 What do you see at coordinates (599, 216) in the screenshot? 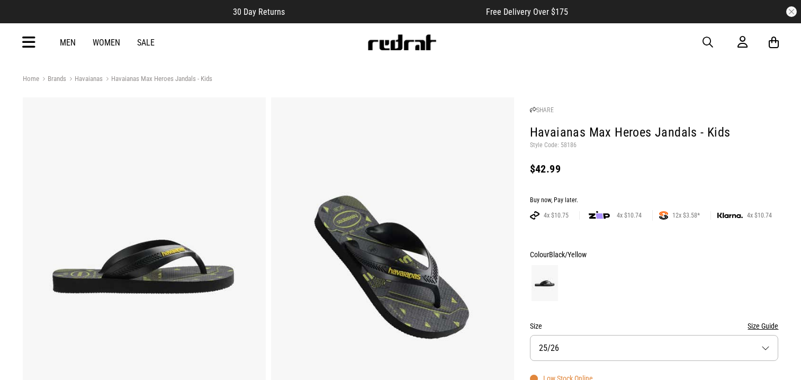
I see `img: zip` at bounding box center [599, 216].